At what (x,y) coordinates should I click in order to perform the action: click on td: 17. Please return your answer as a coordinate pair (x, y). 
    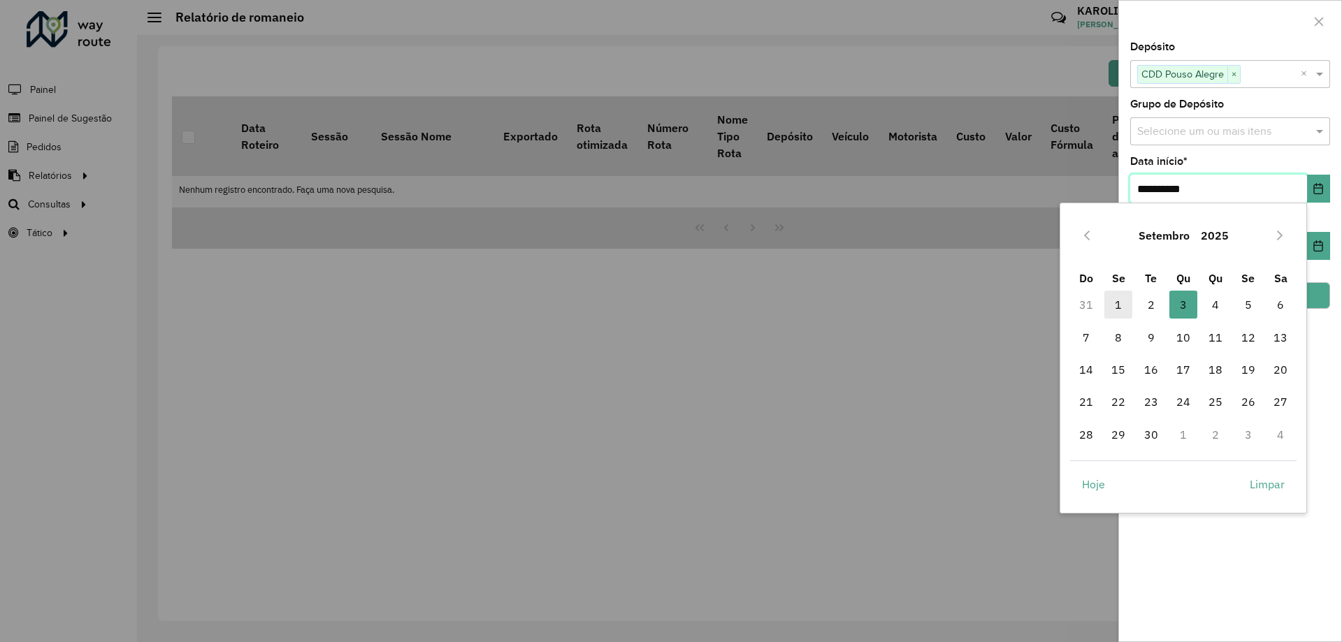
    Looking at the image, I should click on (1183, 370).